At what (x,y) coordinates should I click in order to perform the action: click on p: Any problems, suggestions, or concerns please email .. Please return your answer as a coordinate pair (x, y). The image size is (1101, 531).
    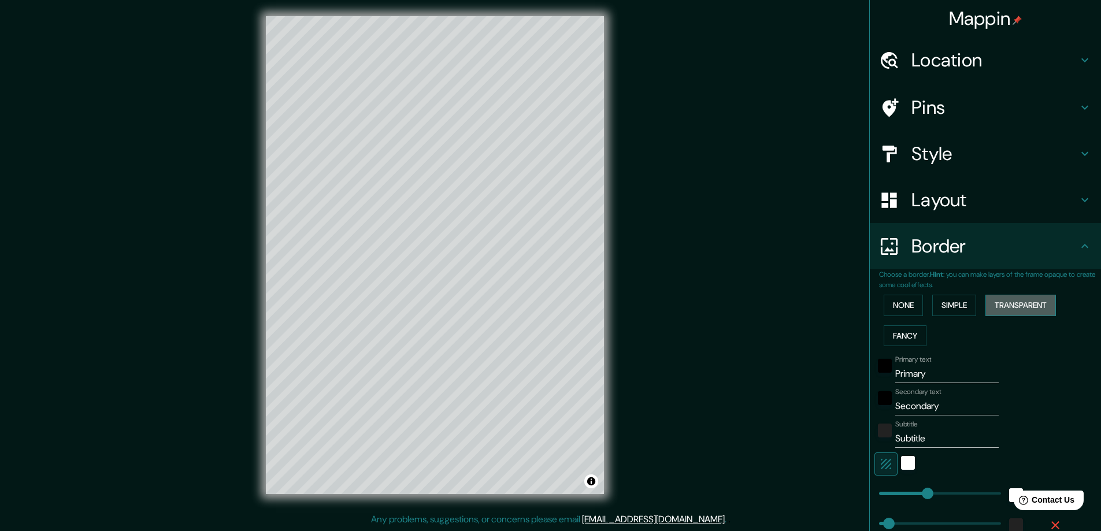
    Looking at the image, I should click on (549, 520).